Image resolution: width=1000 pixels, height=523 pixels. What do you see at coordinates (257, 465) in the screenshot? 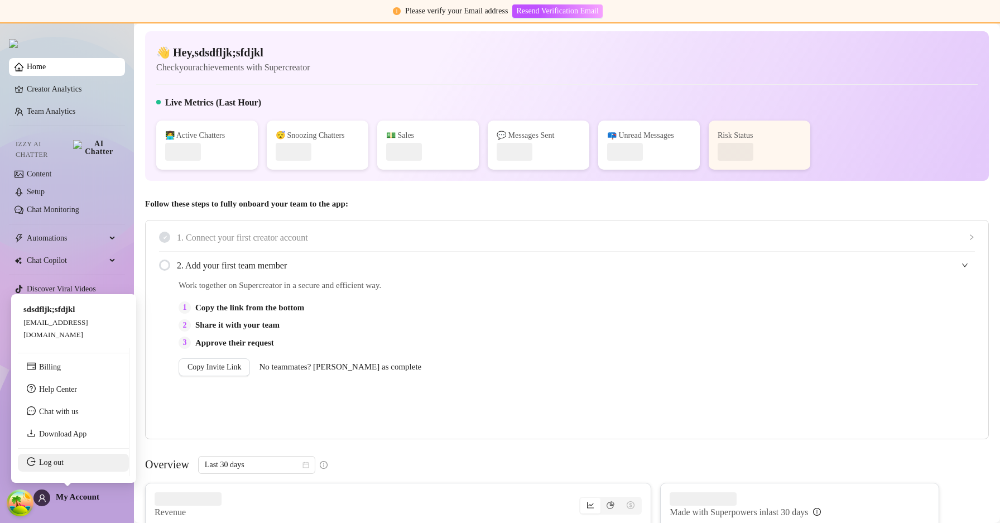
I see `span: Last 30 days` at bounding box center [257, 465].